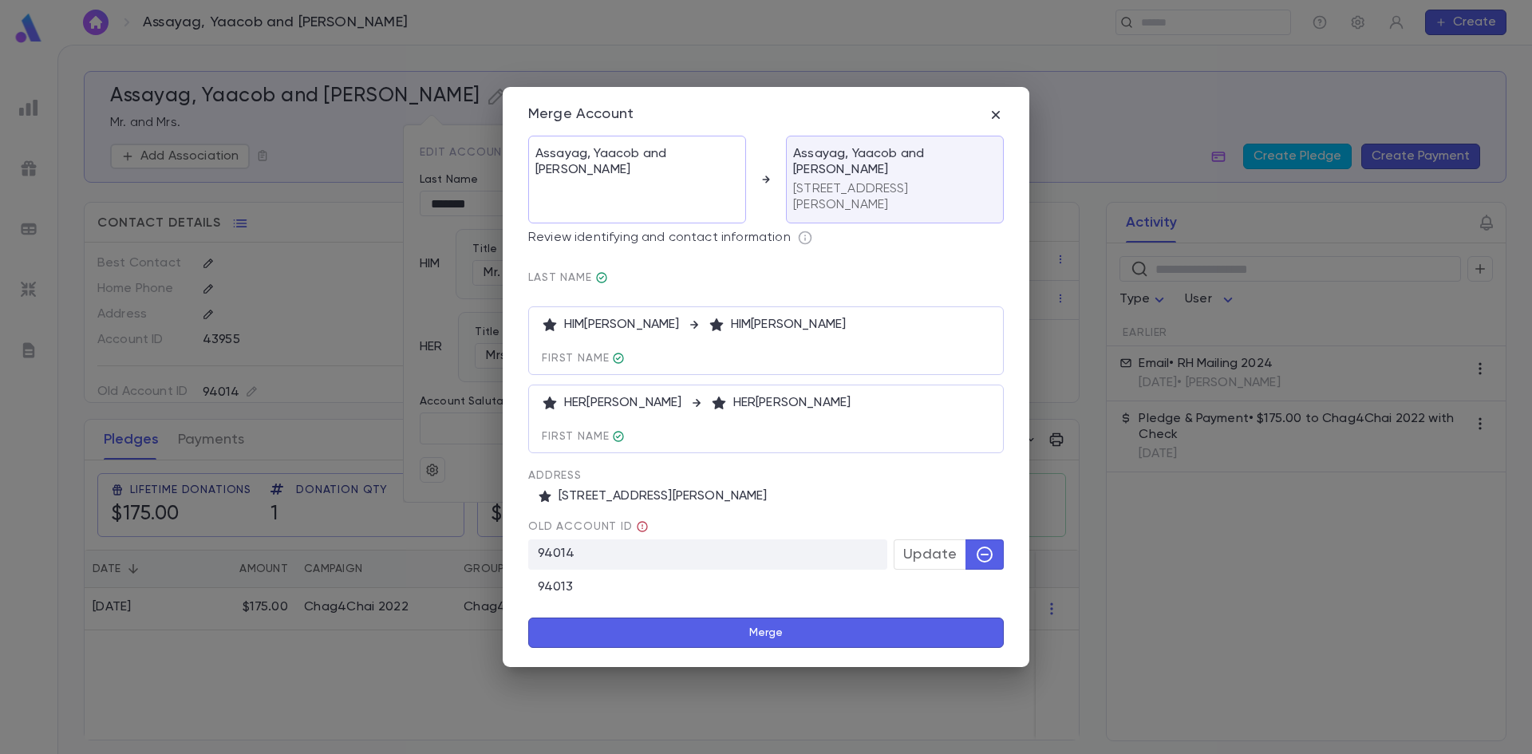 The height and width of the screenshot is (754, 1532). What do you see at coordinates (766, 527) in the screenshot?
I see `span: Old Account ID` at bounding box center [766, 527].